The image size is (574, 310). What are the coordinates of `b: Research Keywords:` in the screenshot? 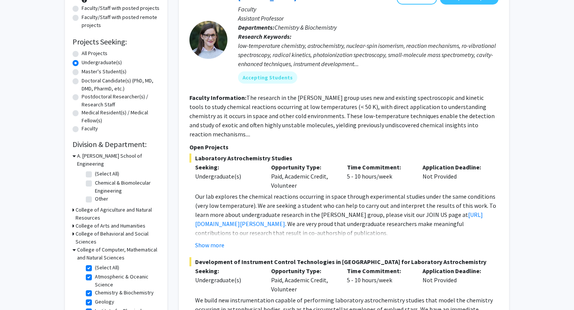 It's located at (265, 36).